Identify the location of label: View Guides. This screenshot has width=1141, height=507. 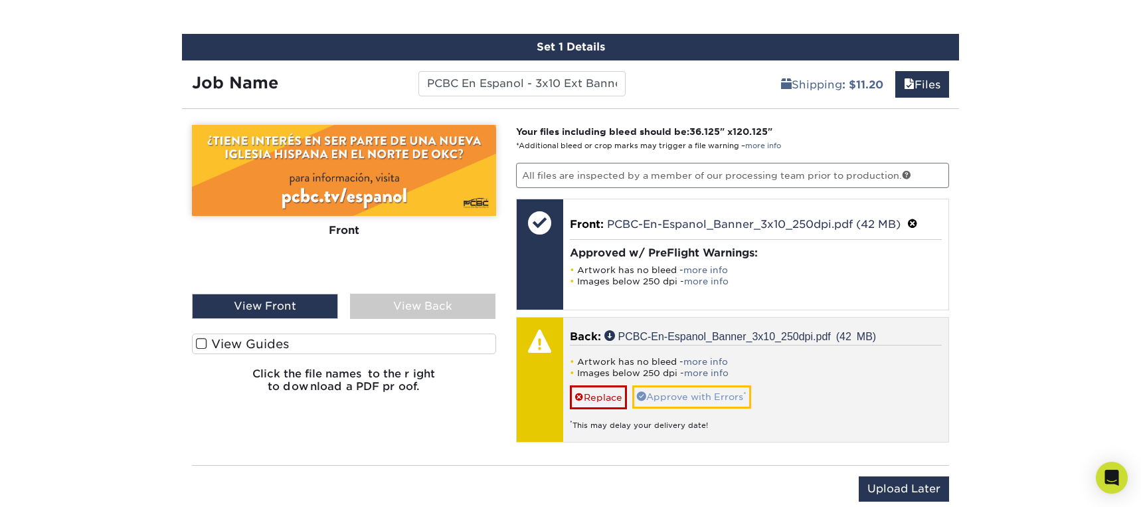
(344, 343).